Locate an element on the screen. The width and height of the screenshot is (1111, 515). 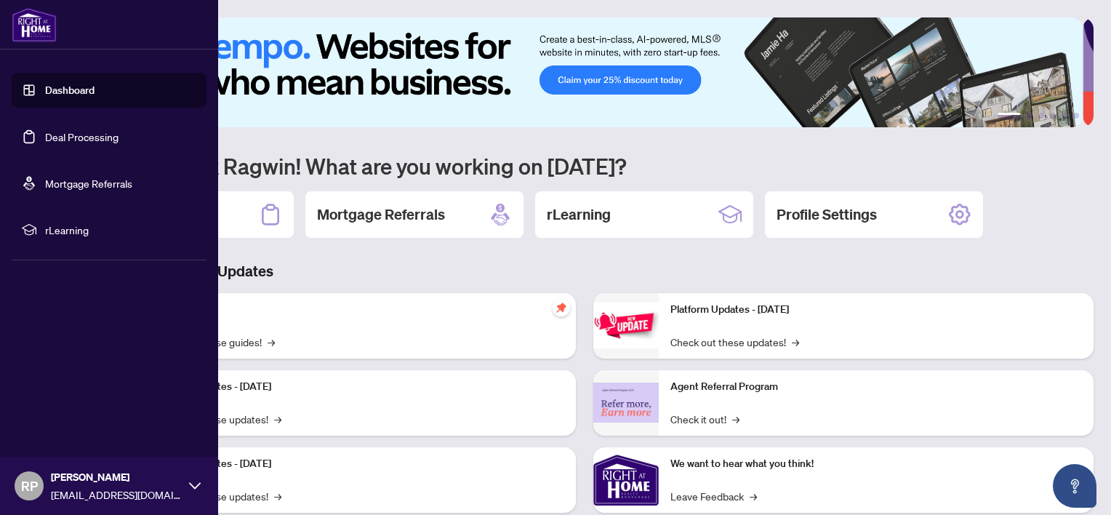
p: We want to hear what you think! is located at coordinates (876, 464).